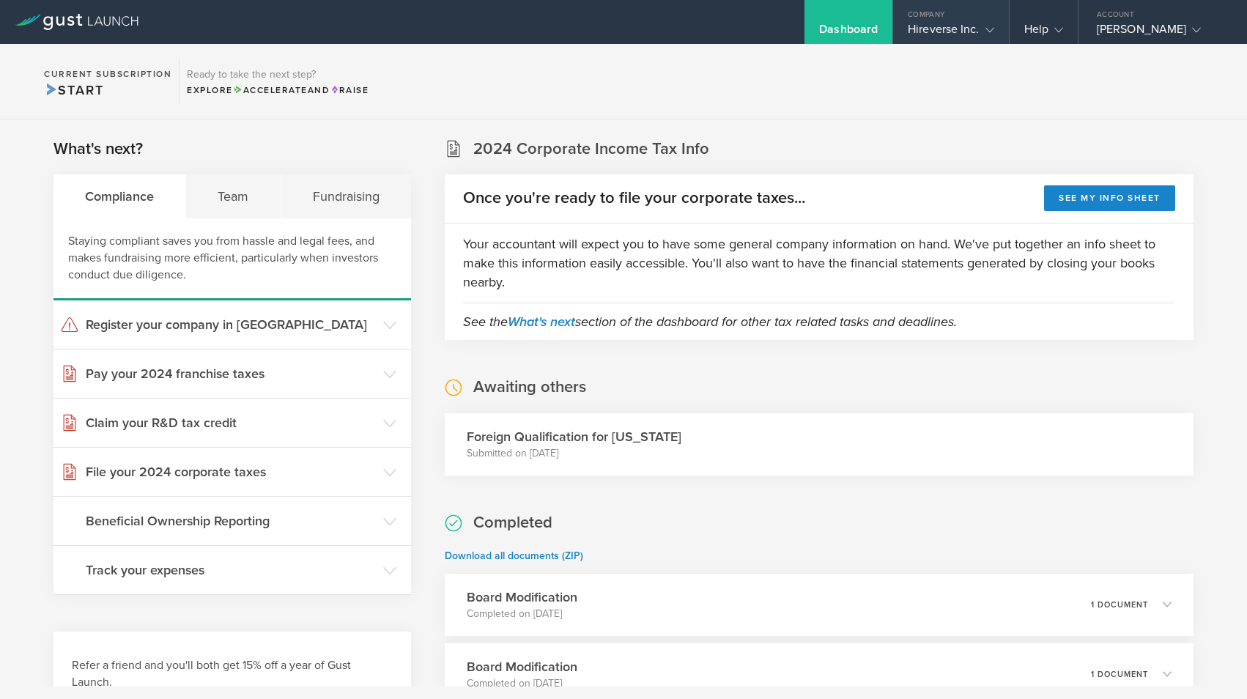  Describe the element at coordinates (848, 33) in the screenshot. I see `div: Dashboard` at that location.